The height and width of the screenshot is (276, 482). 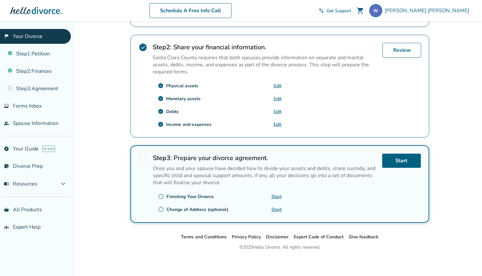 I want to click on span: flag_2, so click(x=6, y=36).